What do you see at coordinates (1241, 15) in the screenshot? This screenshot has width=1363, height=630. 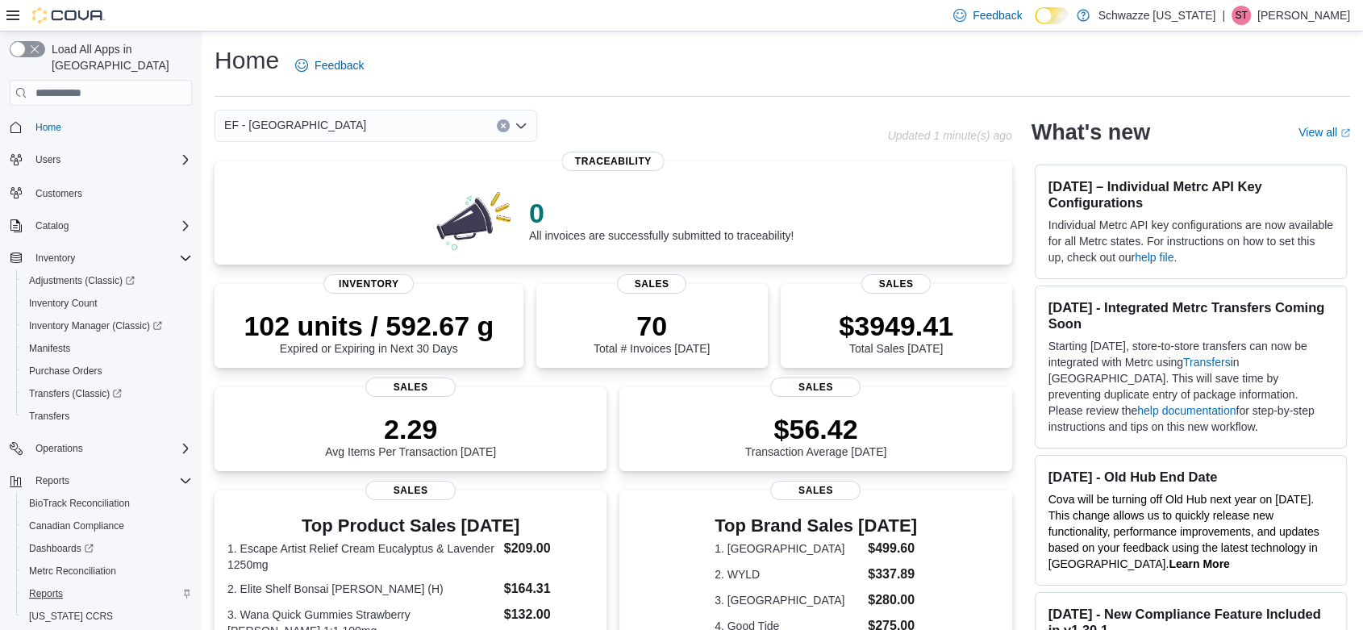 I see `div: Sarah Tipton` at bounding box center [1241, 15].